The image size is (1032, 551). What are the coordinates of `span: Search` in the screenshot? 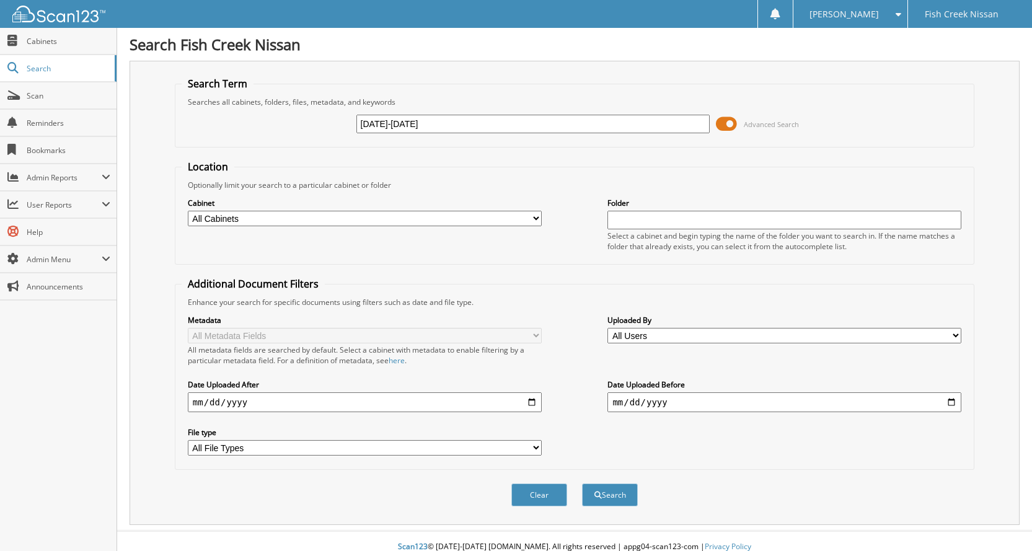 It's located at (68, 68).